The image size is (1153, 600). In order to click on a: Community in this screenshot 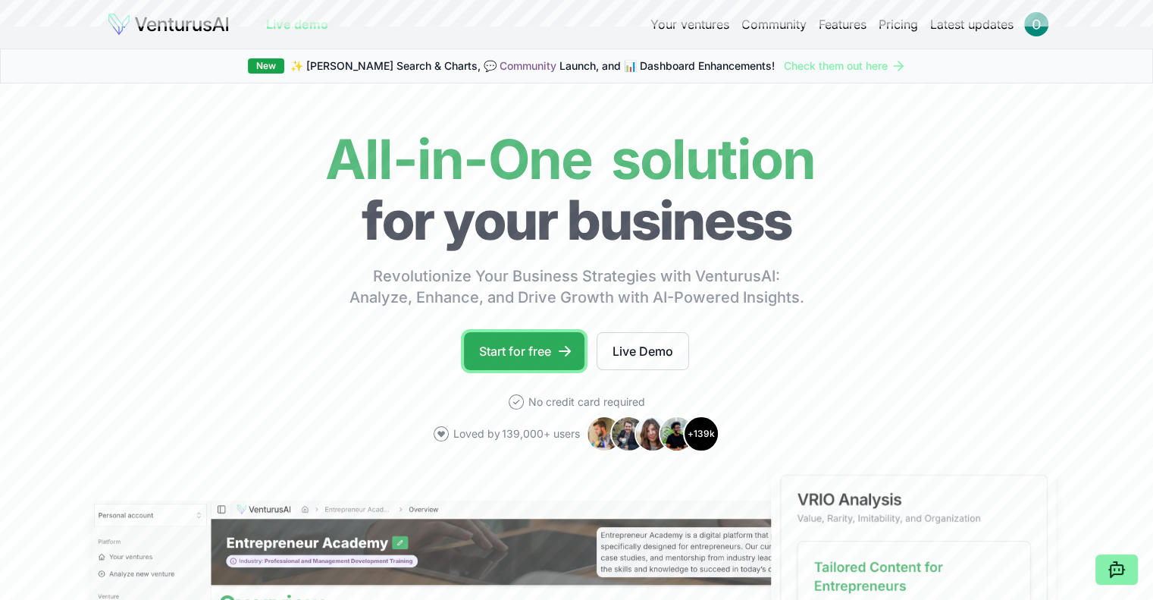, I will do `click(528, 65)`.